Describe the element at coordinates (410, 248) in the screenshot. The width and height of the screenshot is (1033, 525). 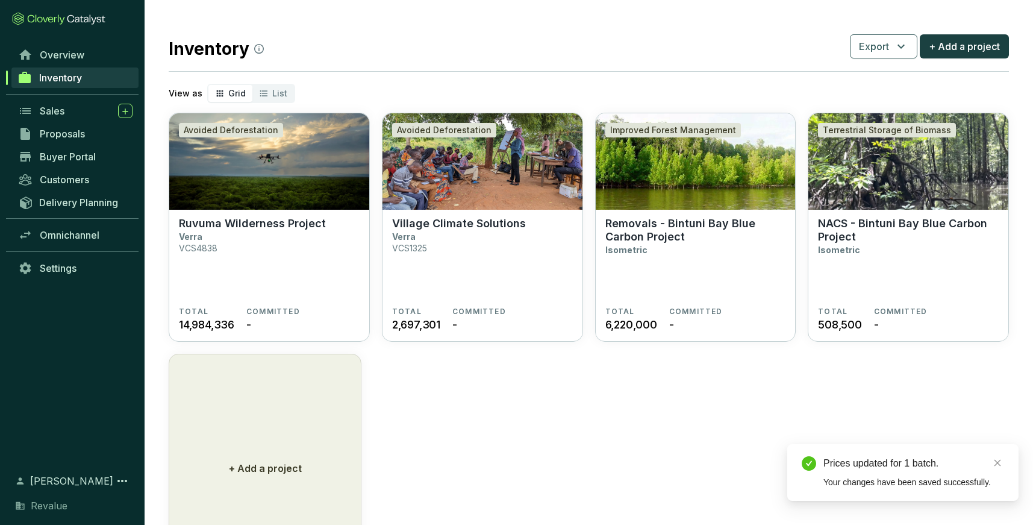
I see `p: VCS1325` at that location.